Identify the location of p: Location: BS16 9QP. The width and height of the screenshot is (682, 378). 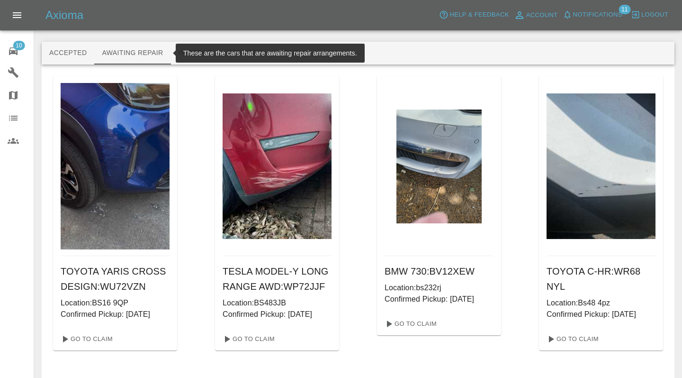
(115, 303).